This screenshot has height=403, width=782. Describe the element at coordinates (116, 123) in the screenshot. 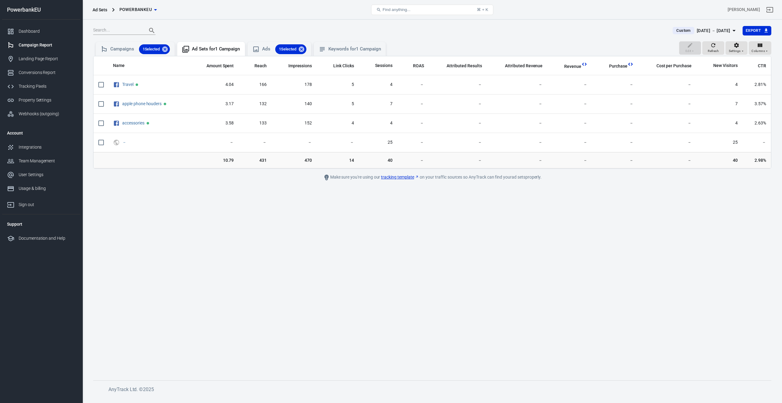

I see `svg: Facebook Ads` at that location.